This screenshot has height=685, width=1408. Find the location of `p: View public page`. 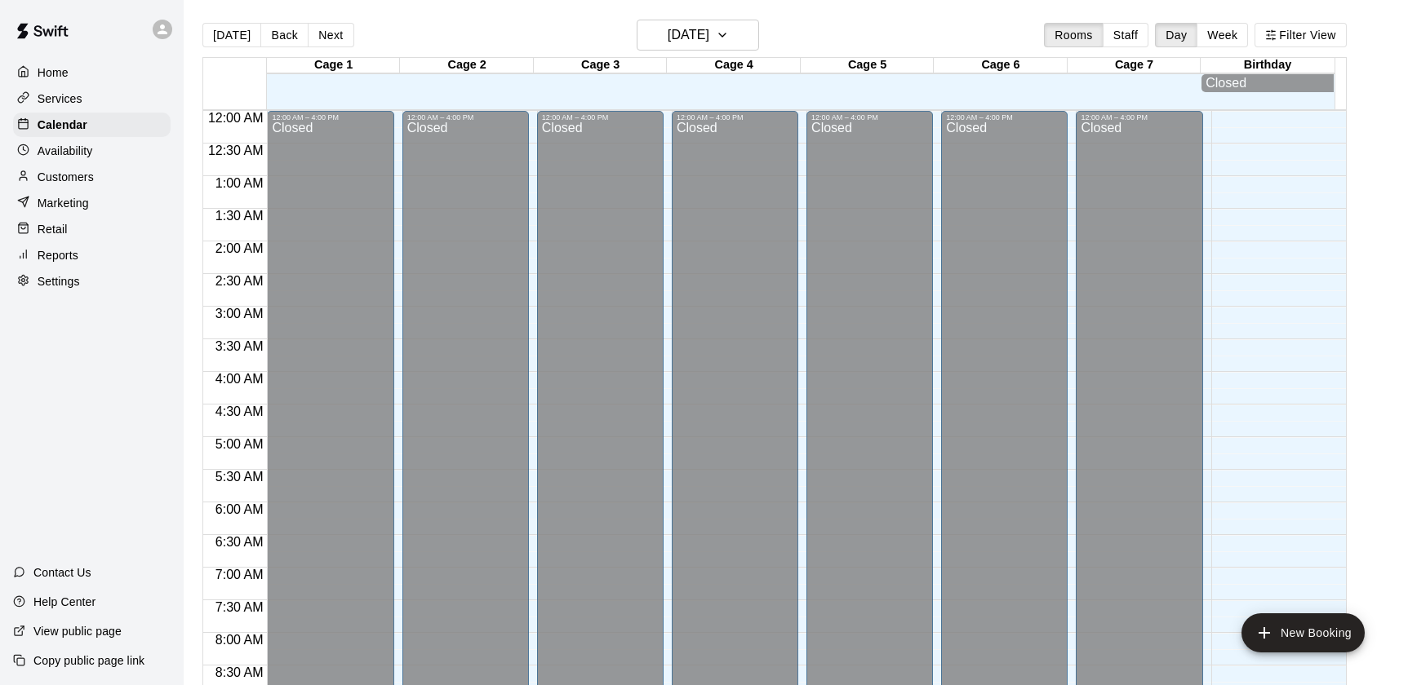

p: View public page is located at coordinates (78, 632).